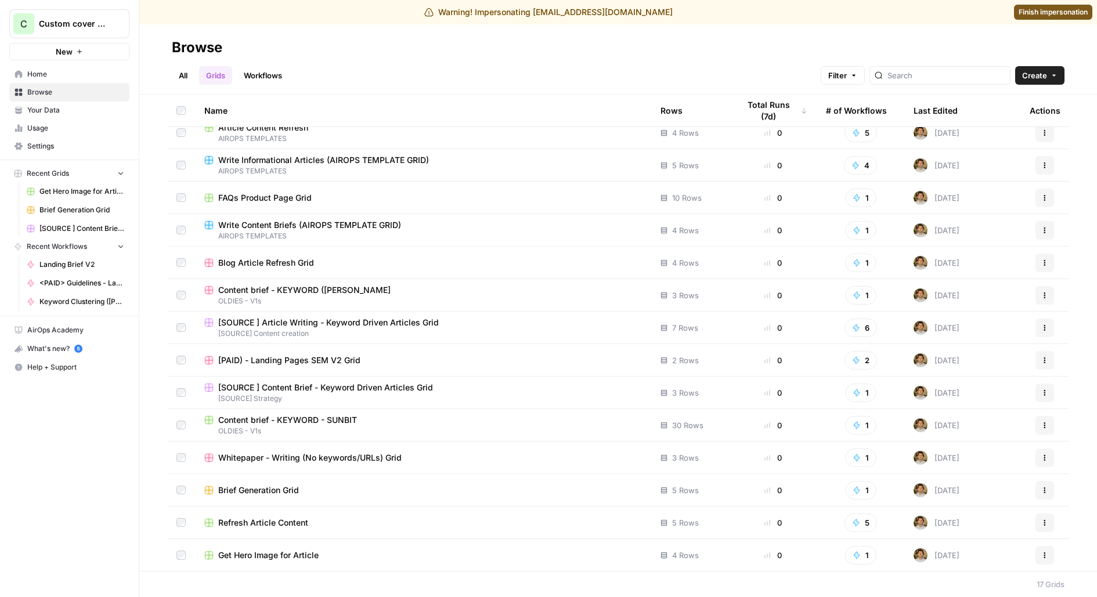  I want to click on a: Refresh Article Content, so click(423, 523).